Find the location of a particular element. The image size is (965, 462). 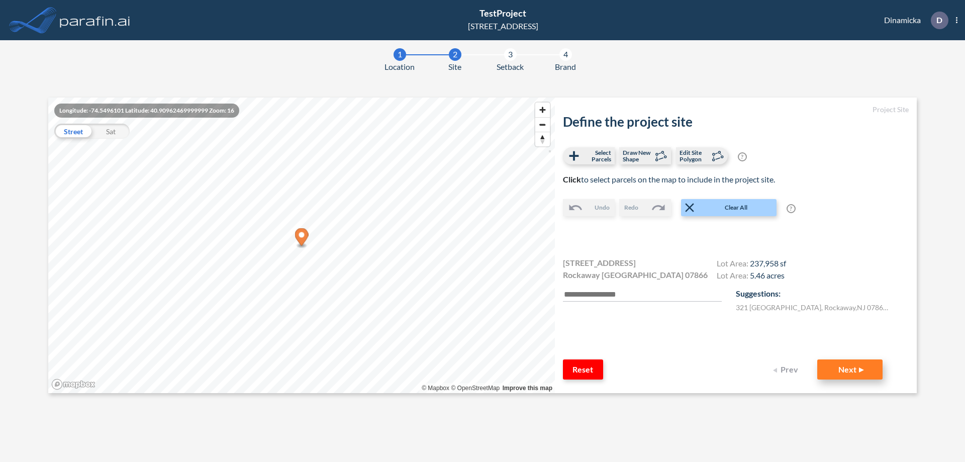

span: Location is located at coordinates (400, 67).